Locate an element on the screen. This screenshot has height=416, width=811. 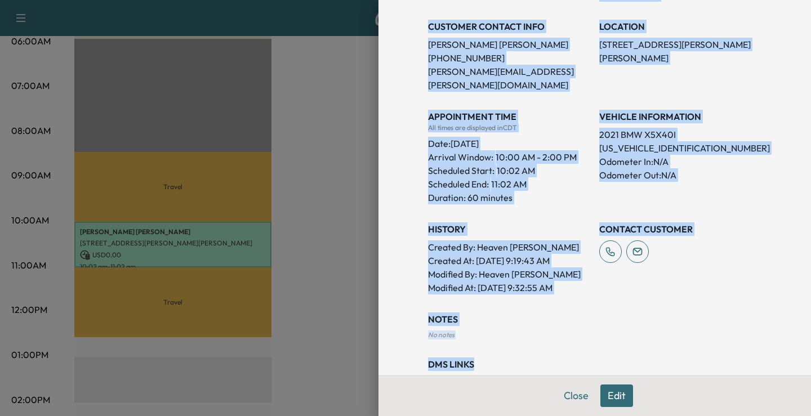
p: Scheduled Start: is located at coordinates (461, 171).